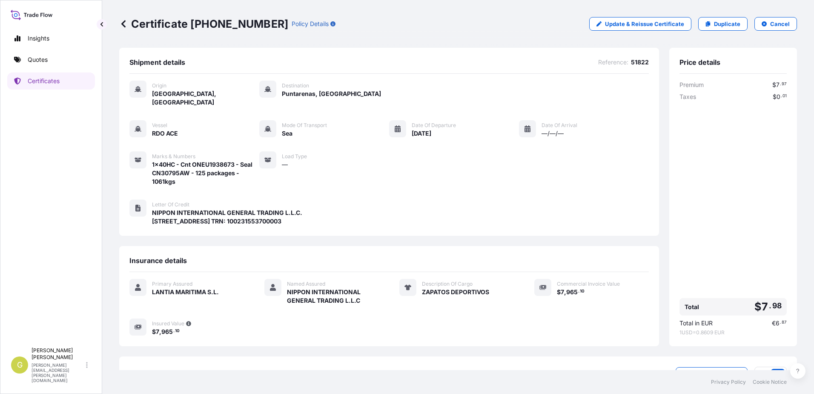 This screenshot has width=814, height=394. I want to click on span: Marks & Numbers, so click(174, 156).